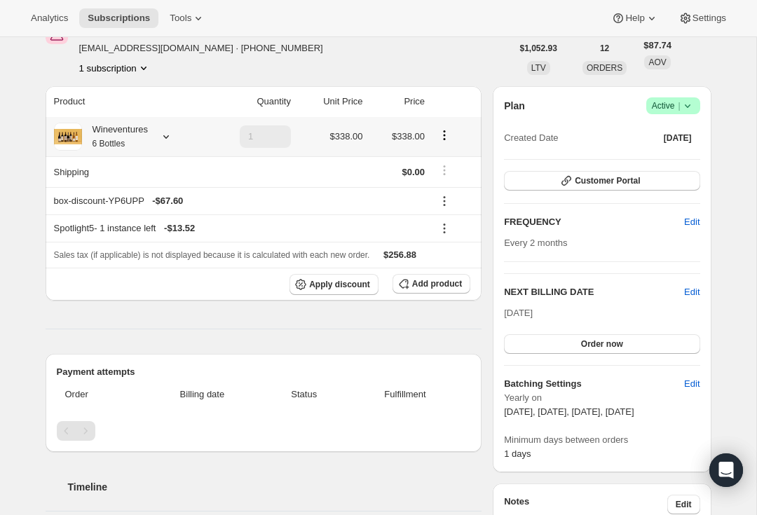  Describe the element at coordinates (49, 18) in the screenshot. I see `button: Analytics` at that location.